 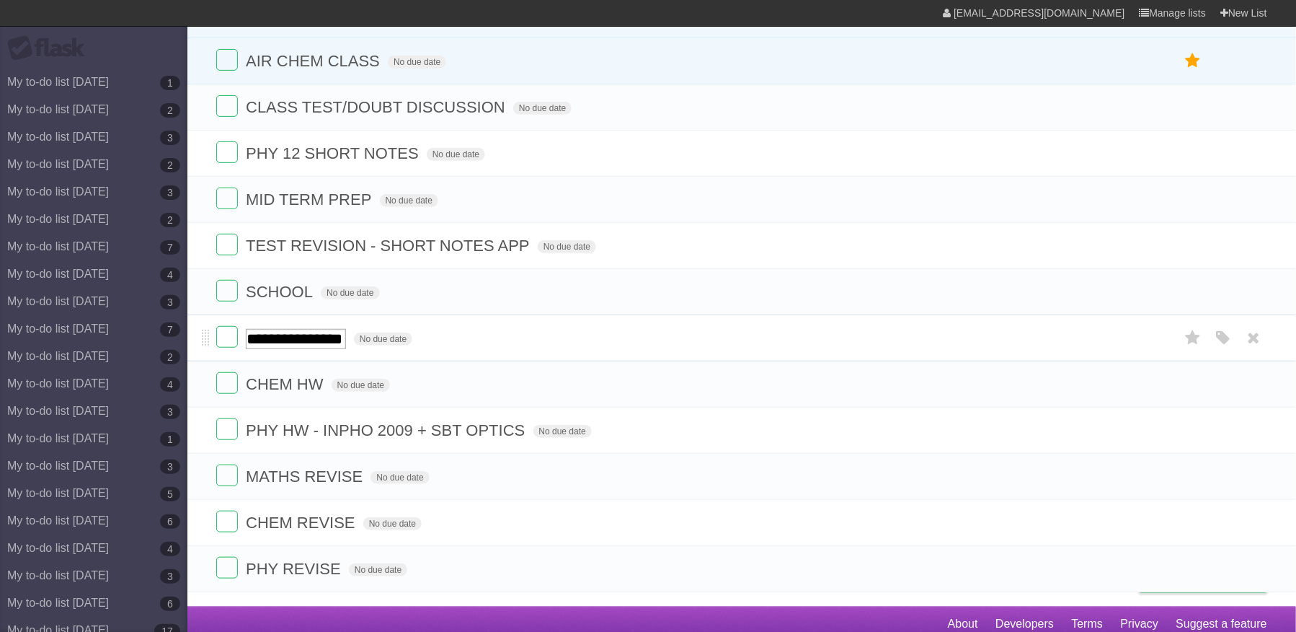 I want to click on span: PHY HW - INPHO 2009 + SBT OPTICS, so click(x=387, y=430).